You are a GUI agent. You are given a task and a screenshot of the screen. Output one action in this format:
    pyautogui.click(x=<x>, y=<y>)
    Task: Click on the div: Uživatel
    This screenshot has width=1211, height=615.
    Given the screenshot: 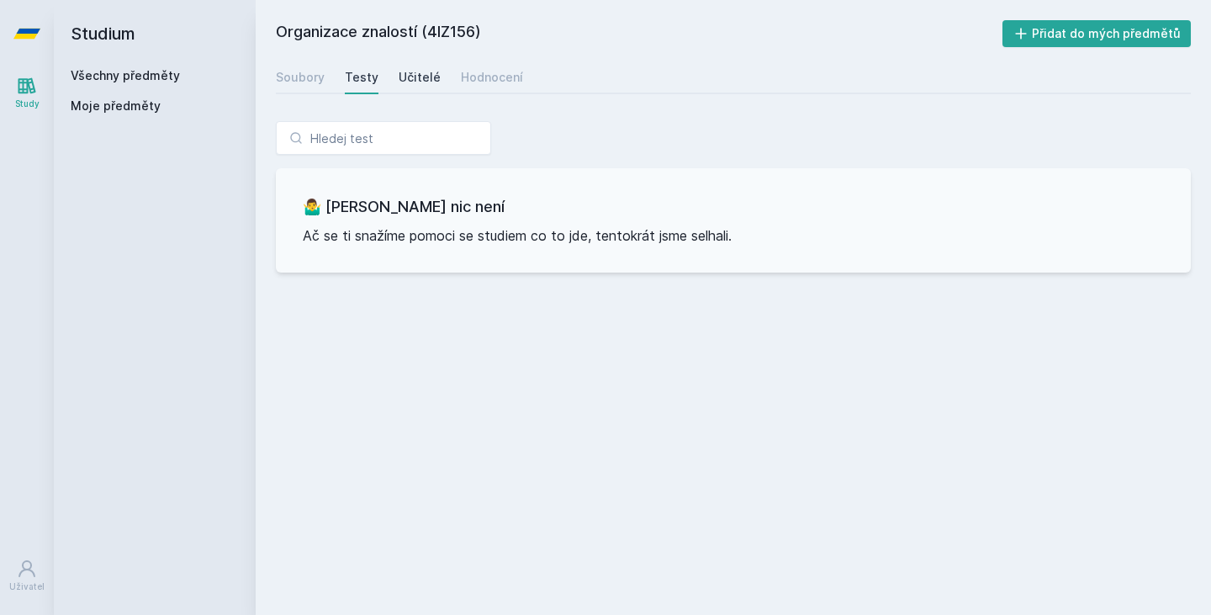 What is the action you would take?
    pyautogui.click(x=27, y=586)
    